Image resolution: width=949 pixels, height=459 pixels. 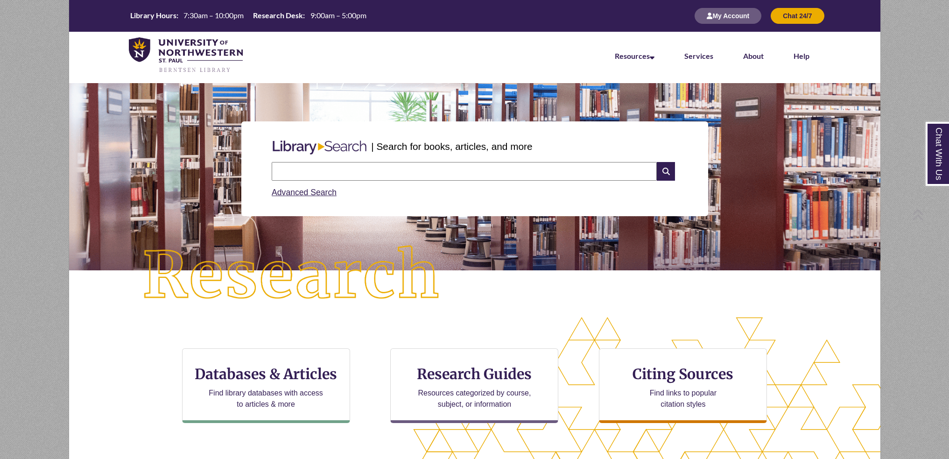 What do you see at coordinates (292, 276) in the screenshot?
I see `img: Research` at bounding box center [292, 276].